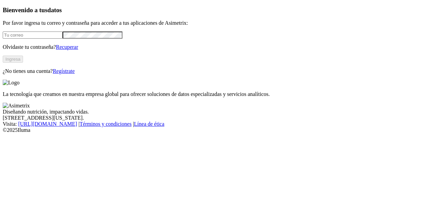 The width and height of the screenshot is (433, 201). What do you see at coordinates (67, 47) in the screenshot?
I see `a: Recuperar` at bounding box center [67, 47].